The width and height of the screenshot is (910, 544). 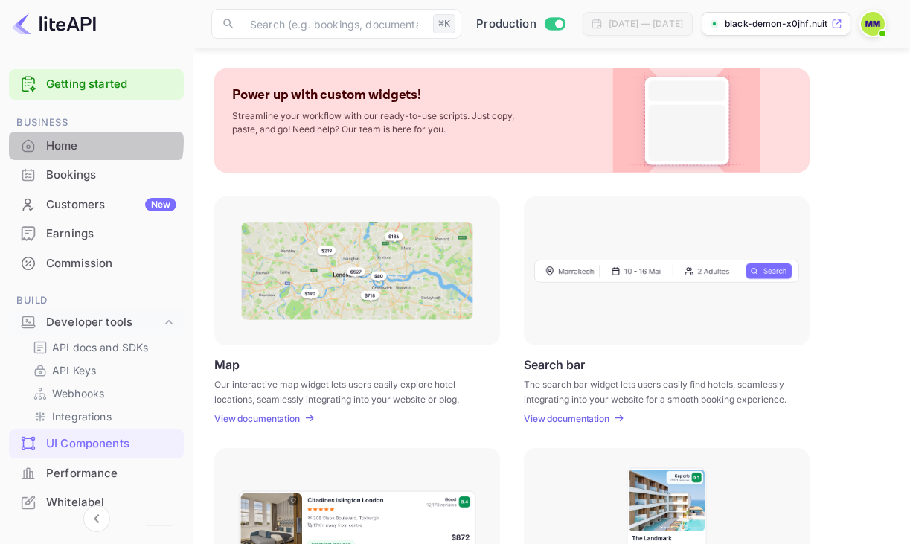 I want to click on p: black-demon-x0jhf.nuit..., so click(x=776, y=24).